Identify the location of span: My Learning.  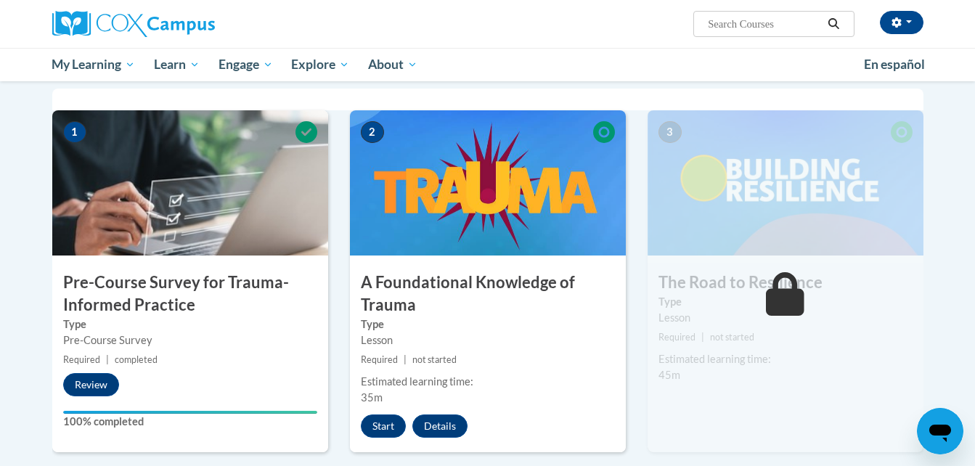
(93, 65).